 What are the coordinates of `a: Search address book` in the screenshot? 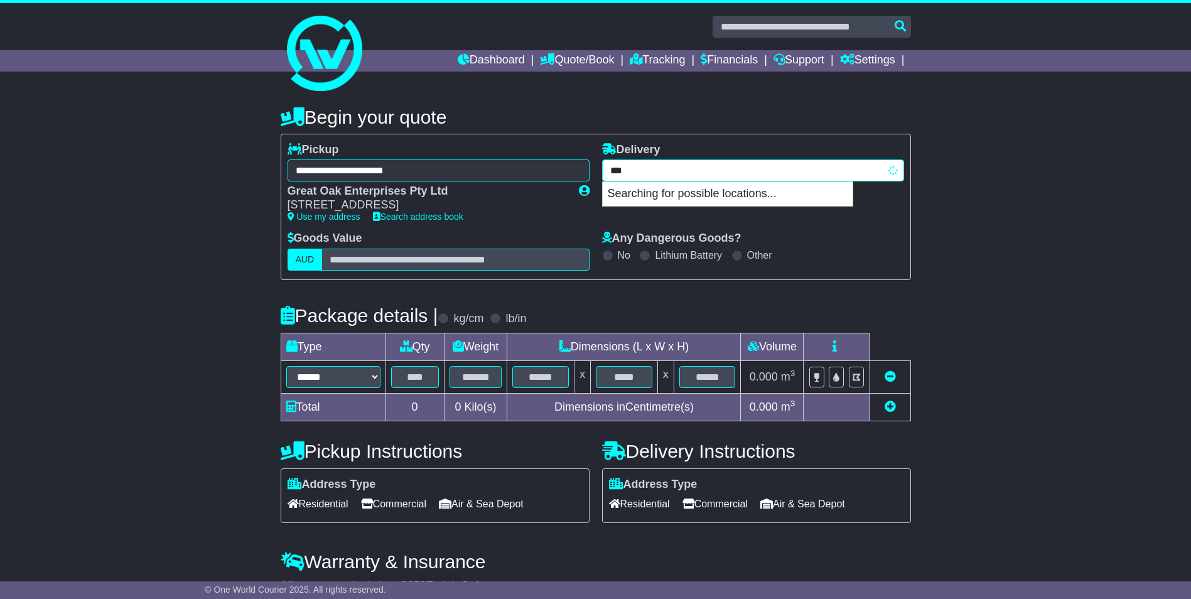 It's located at (418, 217).